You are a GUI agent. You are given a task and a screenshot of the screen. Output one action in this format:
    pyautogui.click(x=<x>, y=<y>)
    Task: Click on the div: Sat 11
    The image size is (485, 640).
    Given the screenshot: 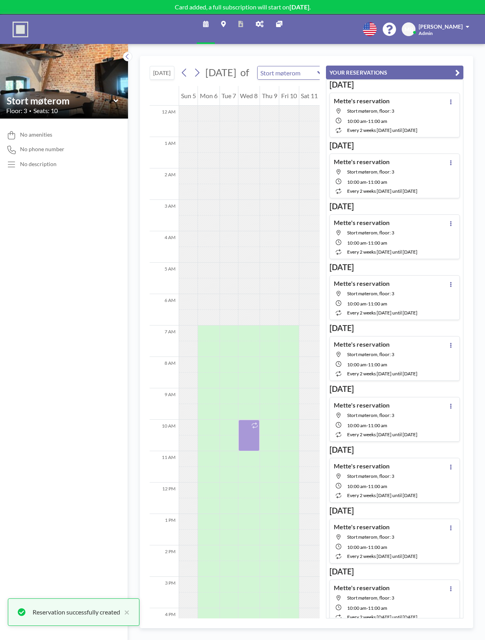 What is the action you would take?
    pyautogui.click(x=309, y=96)
    